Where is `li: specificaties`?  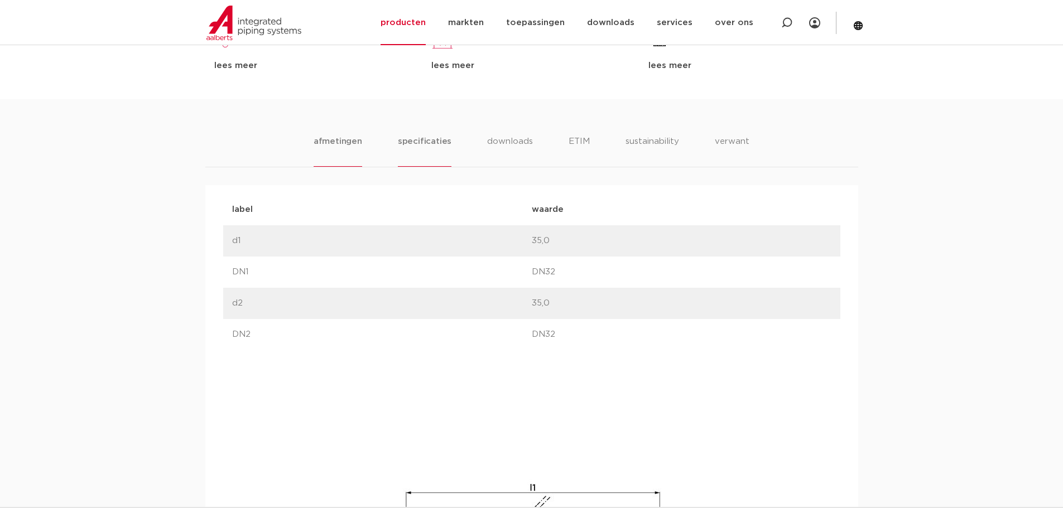 li: specificaties is located at coordinates (425, 151).